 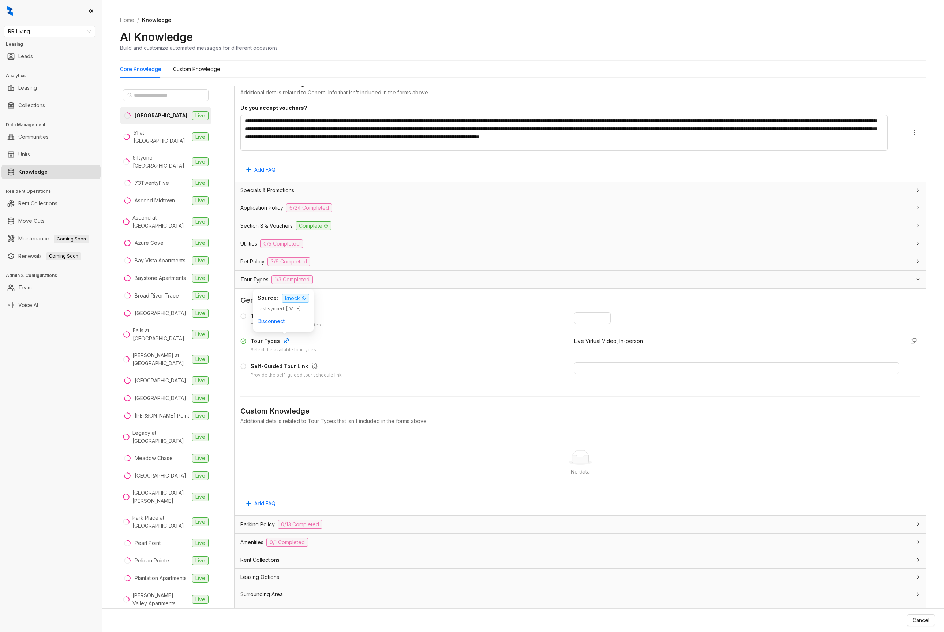 What do you see at coordinates (286, 317) in the screenshot?
I see `div: Tour Length` at bounding box center [286, 317].